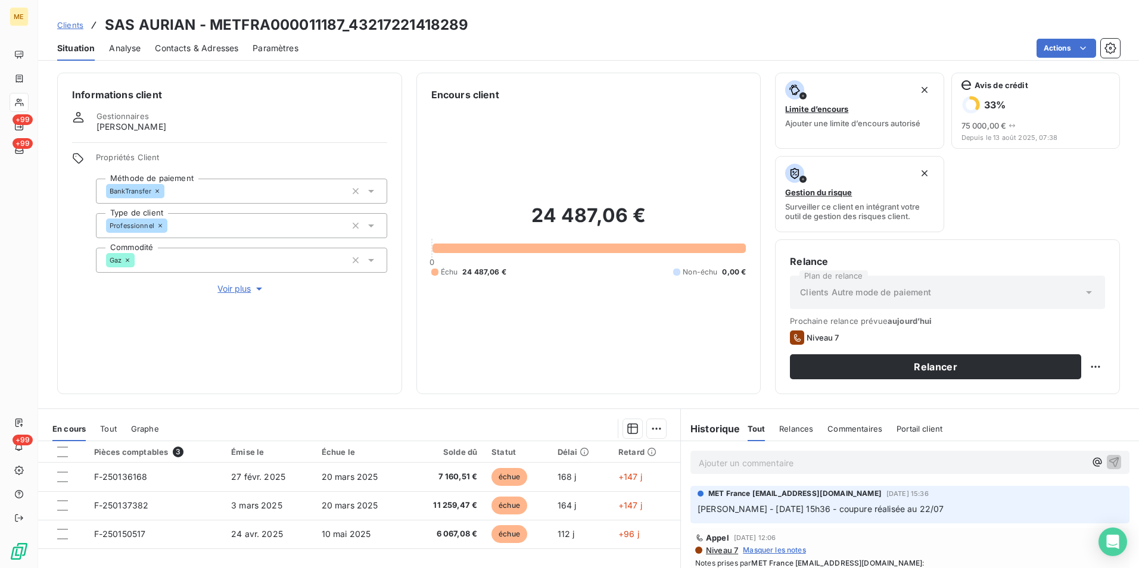  What do you see at coordinates (859, 211) in the screenshot?
I see `span: Surveiller ce client en intégrant votre outil de gestion des risques client.` at bounding box center [859, 211].